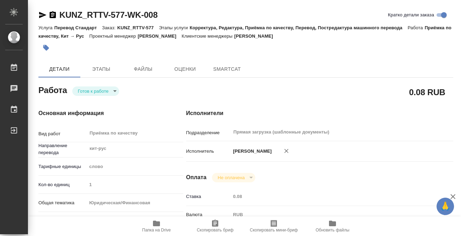  Describe the element at coordinates (98, 113) in the screenshot. I see `h4: Основная информация` at that location.